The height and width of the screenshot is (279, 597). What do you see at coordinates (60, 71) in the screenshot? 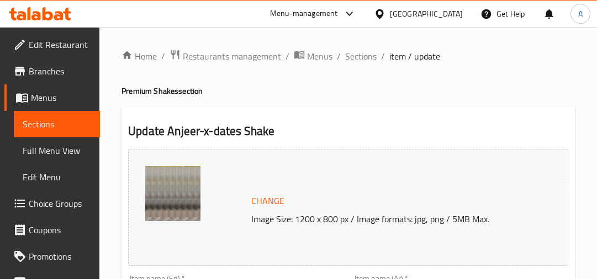
I see `span: Branches` at bounding box center [60, 71].